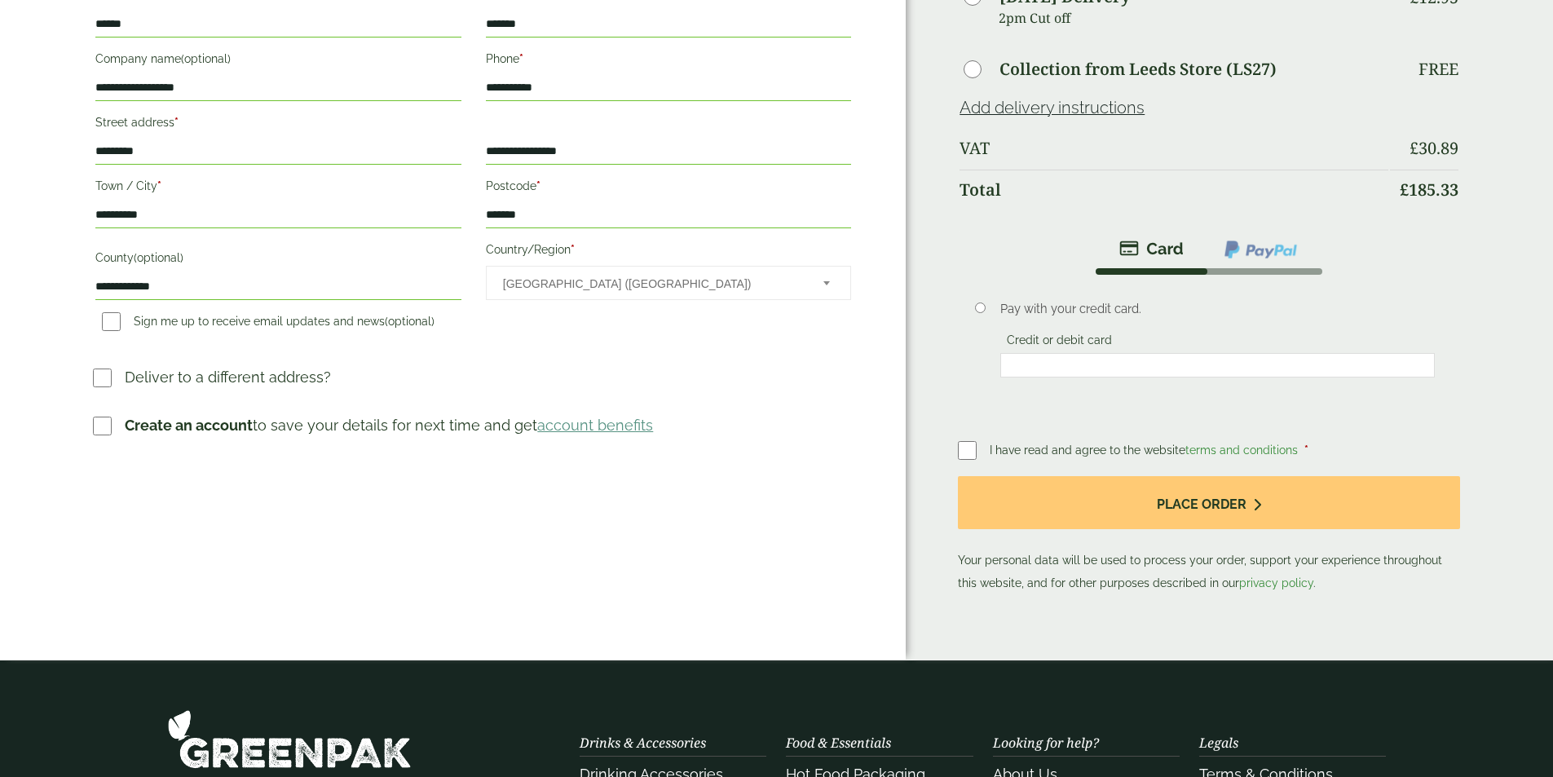 This screenshot has height=777, width=1553. I want to click on label: Credit or debit card, so click(1059, 342).